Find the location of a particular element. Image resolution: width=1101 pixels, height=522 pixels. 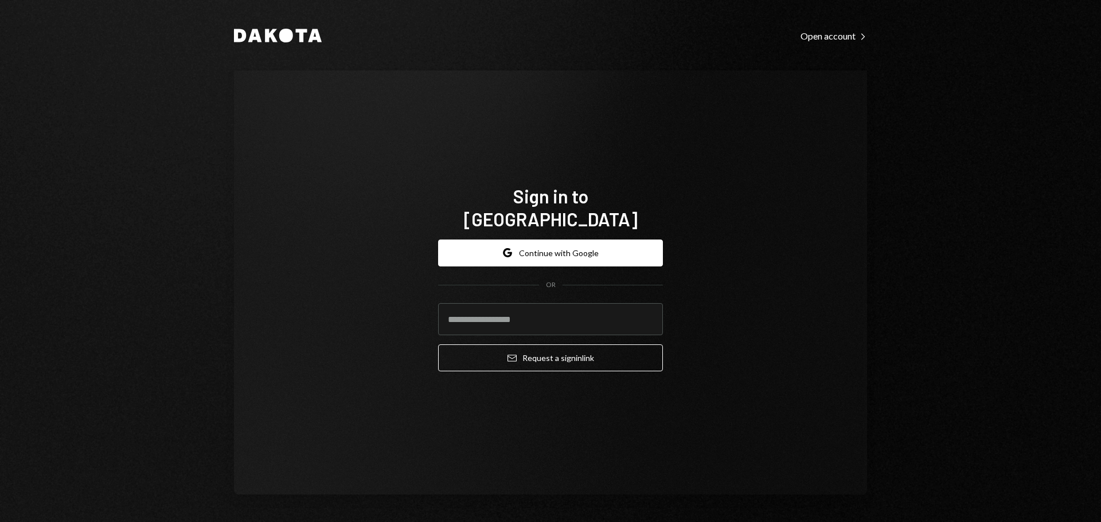

button: Continue with Google is located at coordinates (550, 253).